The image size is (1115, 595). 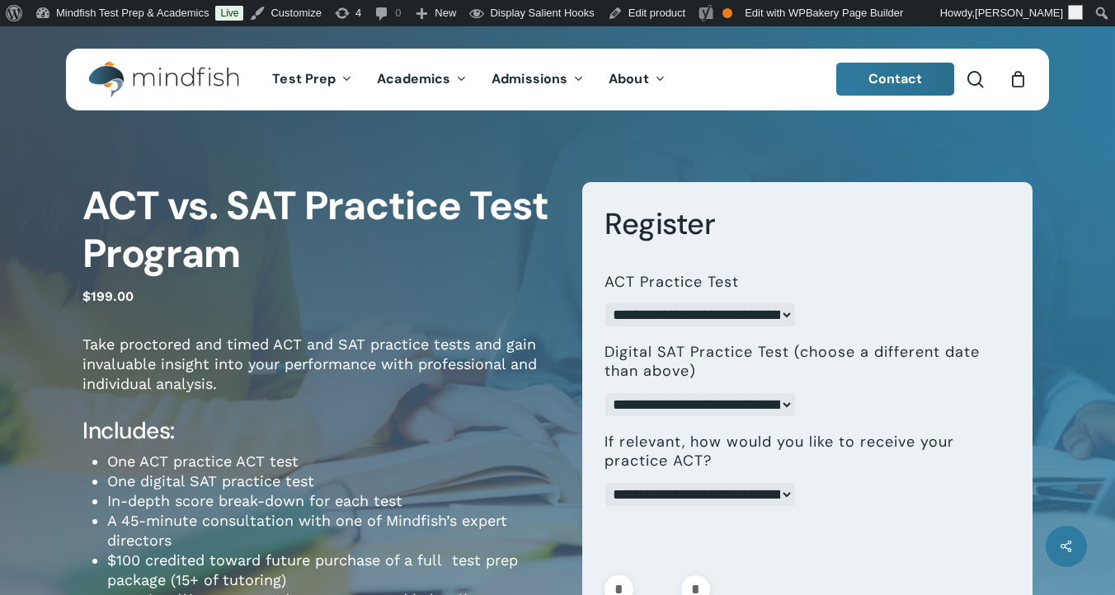 I want to click on nav: Main Menu, so click(x=468, y=79).